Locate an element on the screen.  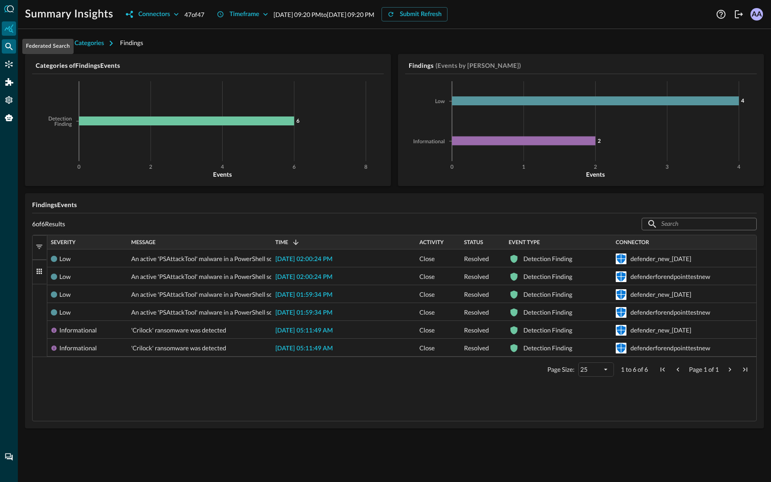
span: Time is located at coordinates (282, 242).